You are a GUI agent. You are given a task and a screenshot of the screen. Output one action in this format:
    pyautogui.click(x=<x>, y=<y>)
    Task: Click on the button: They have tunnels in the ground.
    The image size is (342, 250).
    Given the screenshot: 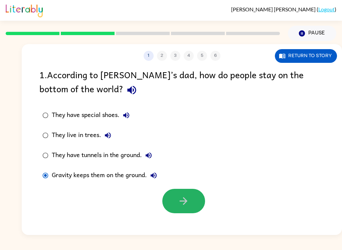 What is the action you would take?
    pyautogui.click(x=149, y=155)
    